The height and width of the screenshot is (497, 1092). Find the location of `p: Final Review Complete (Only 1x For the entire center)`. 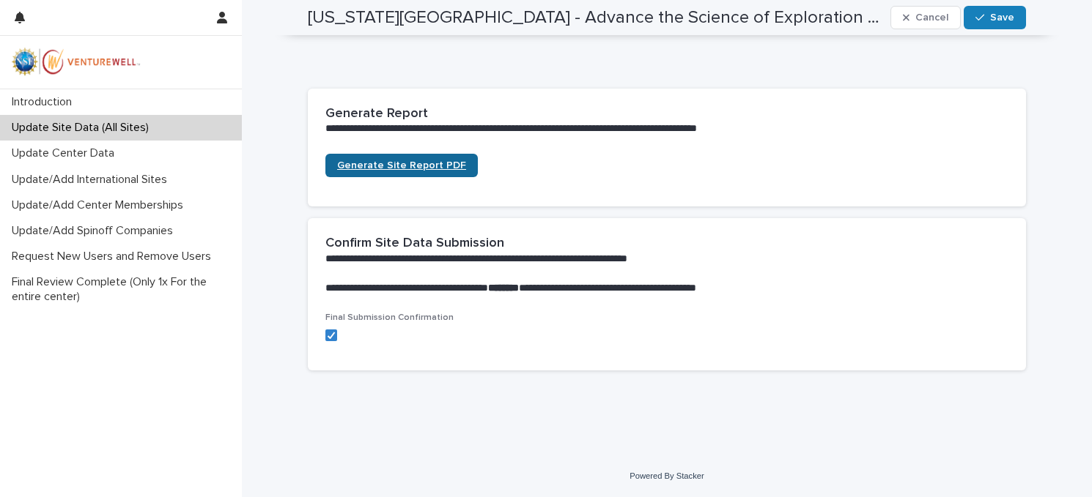

p: Final Review Complete (Only 1x For the entire center) is located at coordinates (124, 289).